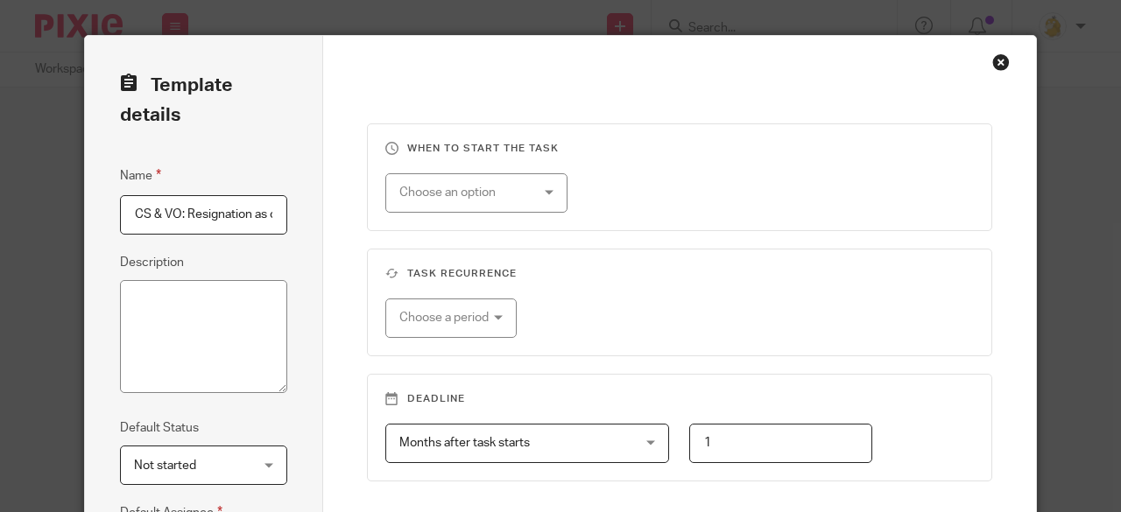  What do you see at coordinates (1001, 62) in the screenshot?
I see `div: Close this dialog window` at bounding box center [1001, 62].